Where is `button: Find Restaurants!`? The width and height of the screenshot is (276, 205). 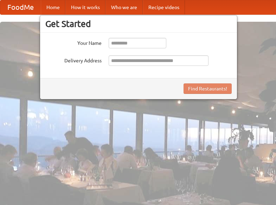
button: Find Restaurants! is located at coordinates (207, 89).